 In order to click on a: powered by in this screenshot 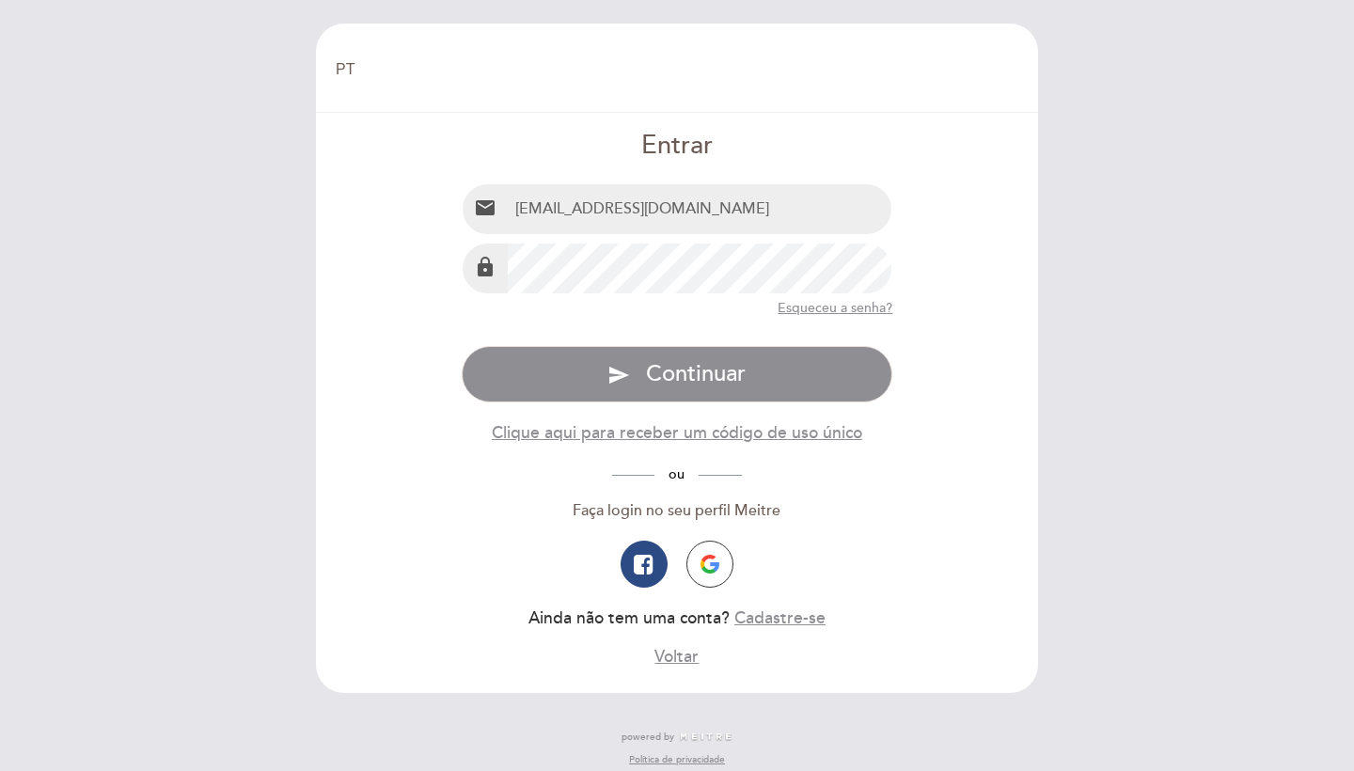, I will do `click(677, 737)`.